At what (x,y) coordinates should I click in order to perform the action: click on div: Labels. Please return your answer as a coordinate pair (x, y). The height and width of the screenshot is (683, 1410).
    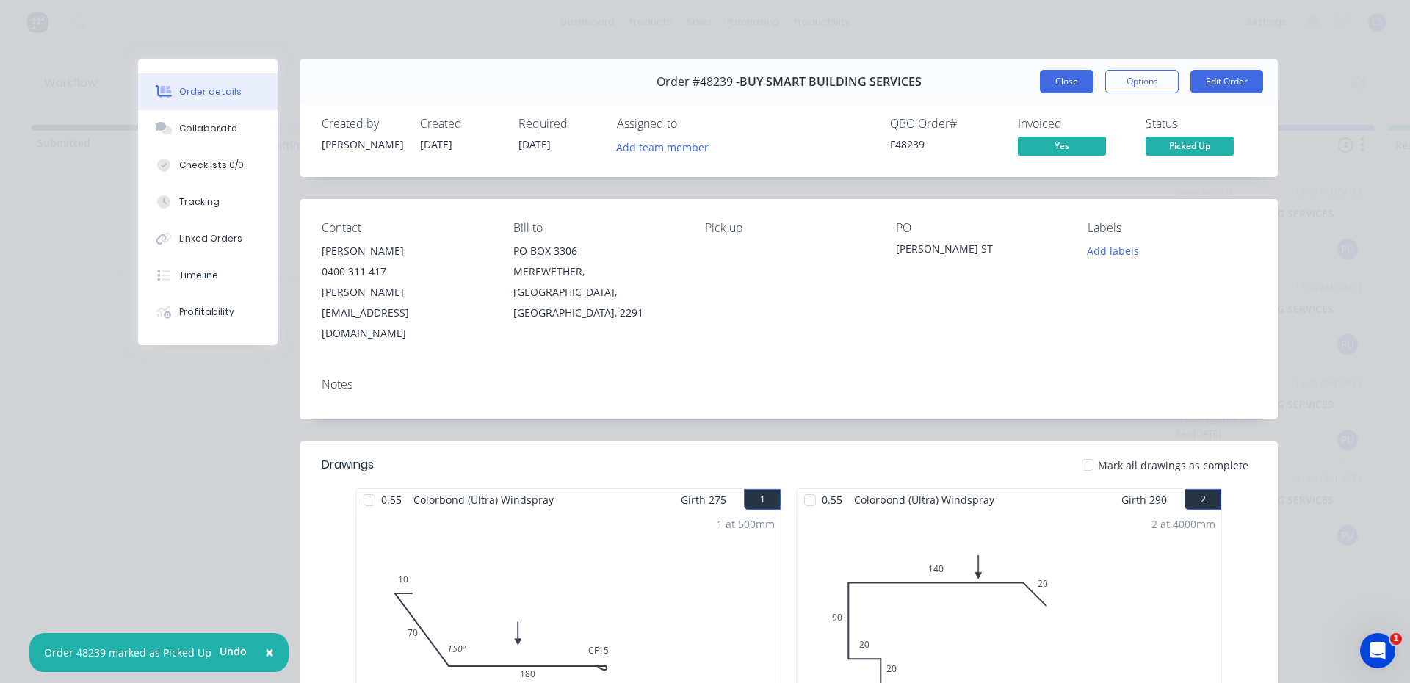
    Looking at the image, I should click on (1171, 228).